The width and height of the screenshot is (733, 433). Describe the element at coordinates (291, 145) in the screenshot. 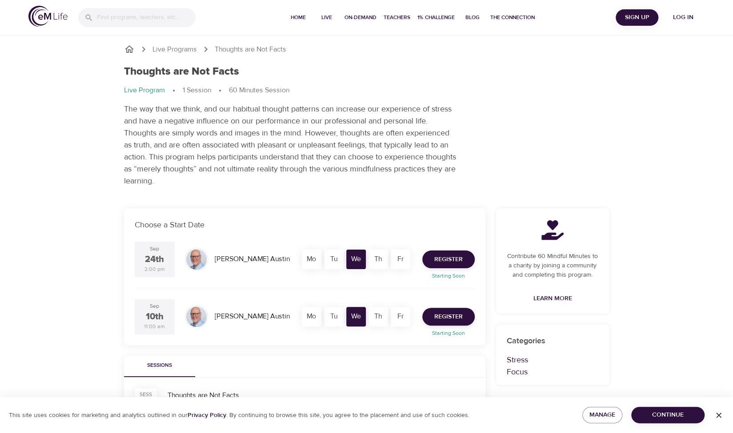

I see `p: The way that we think, and our habitual thought patterns can increase our experience of stress an...` at that location.